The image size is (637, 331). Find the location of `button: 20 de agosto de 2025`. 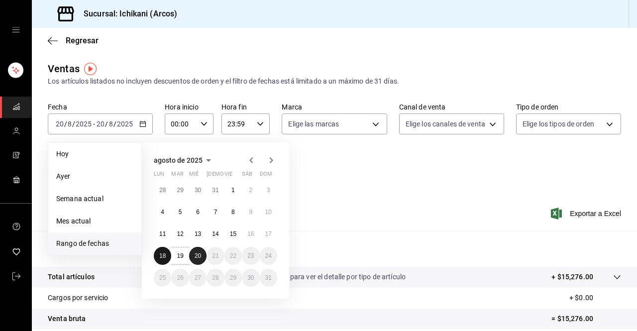

button: 20 de agosto de 2025 is located at coordinates (198, 256).